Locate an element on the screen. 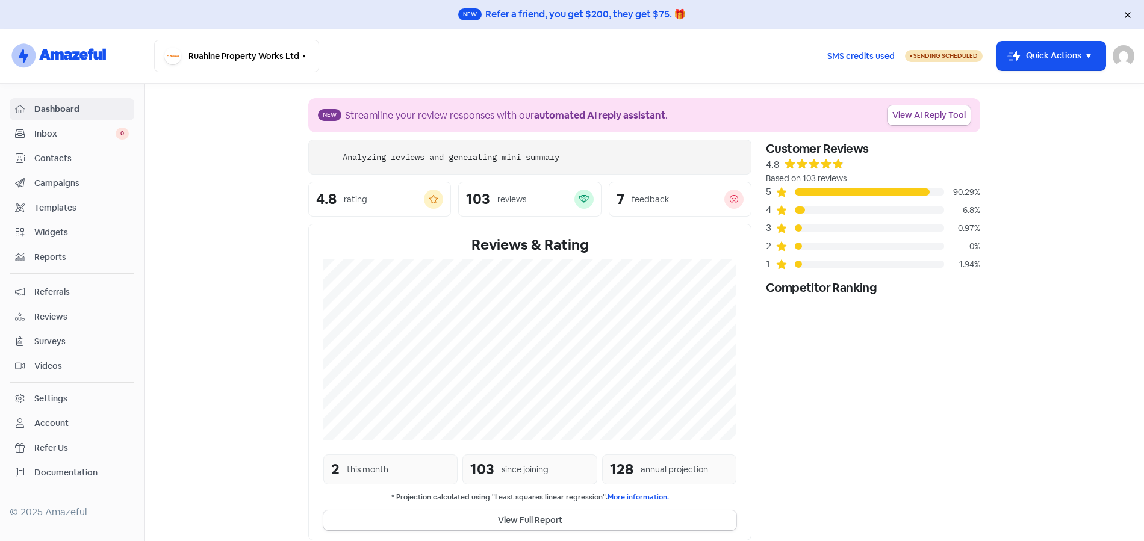 This screenshot has height=541, width=1144. a: 7feedback is located at coordinates (680, 199).